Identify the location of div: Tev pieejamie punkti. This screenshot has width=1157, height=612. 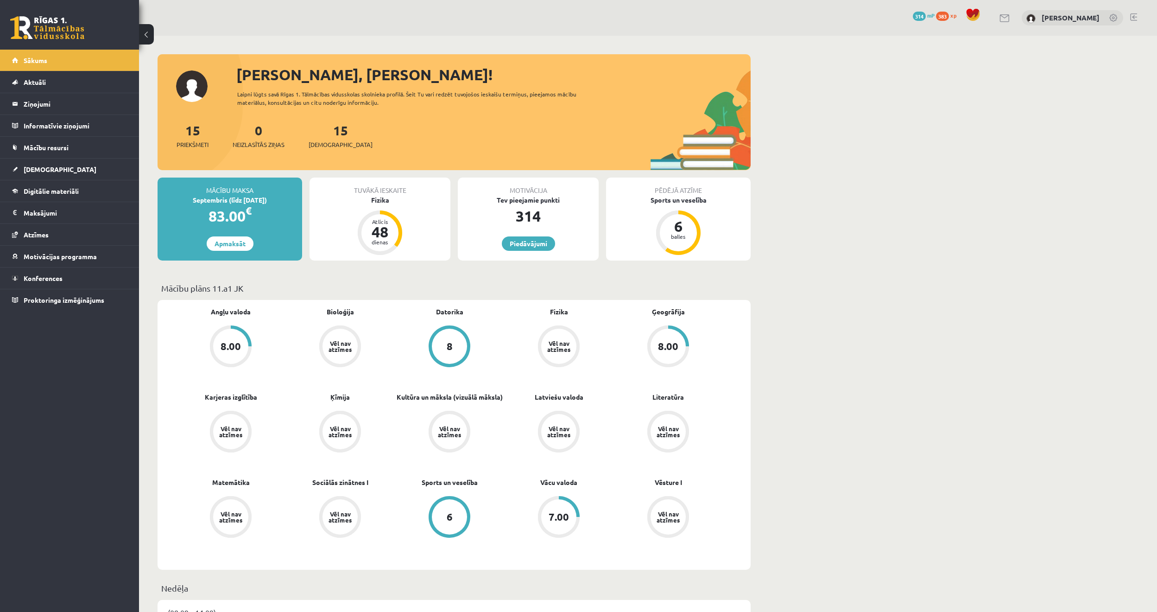
(528, 200).